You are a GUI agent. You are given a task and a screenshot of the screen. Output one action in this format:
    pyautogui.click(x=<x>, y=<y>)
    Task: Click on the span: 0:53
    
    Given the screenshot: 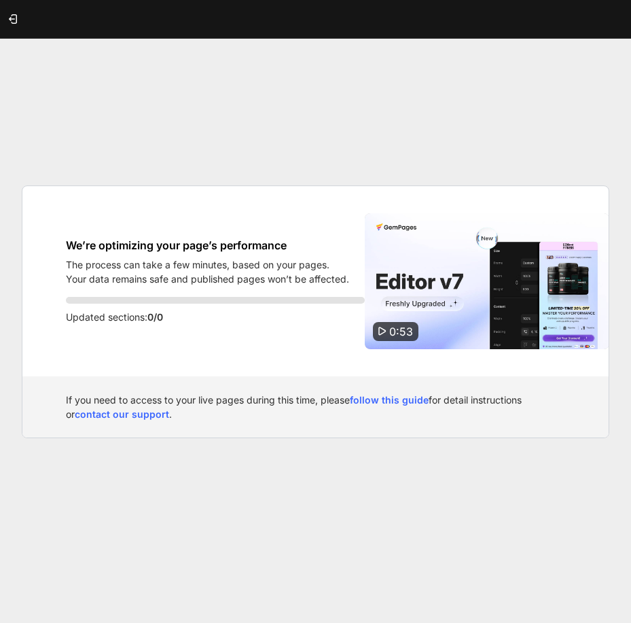 What is the action you would take?
    pyautogui.click(x=401, y=331)
    